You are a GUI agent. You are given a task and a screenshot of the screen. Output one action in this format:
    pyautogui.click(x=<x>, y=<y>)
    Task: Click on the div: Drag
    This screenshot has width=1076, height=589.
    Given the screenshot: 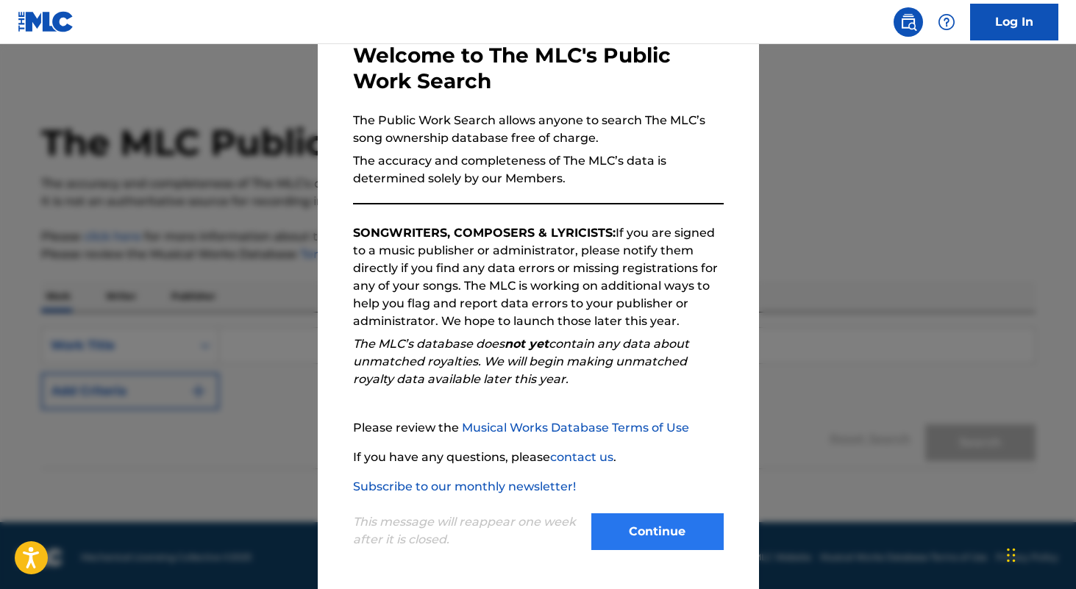 What is the action you would take?
    pyautogui.click(x=1012, y=555)
    